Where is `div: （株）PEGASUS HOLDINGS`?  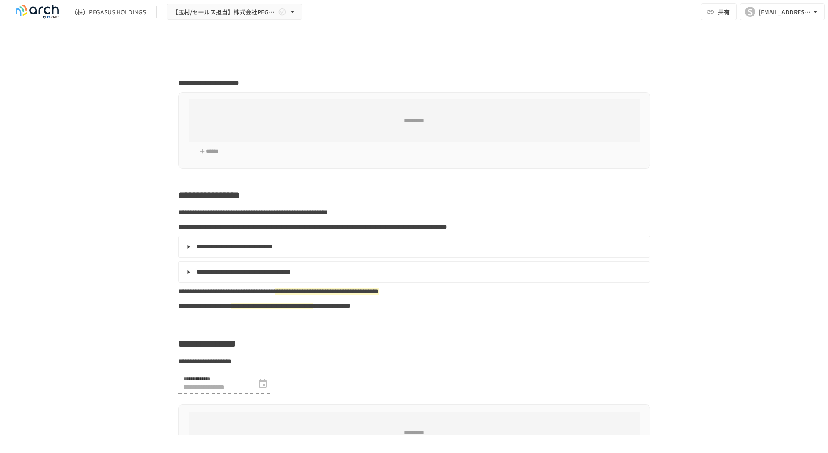 div: （株）PEGASUS HOLDINGS is located at coordinates (108, 12).